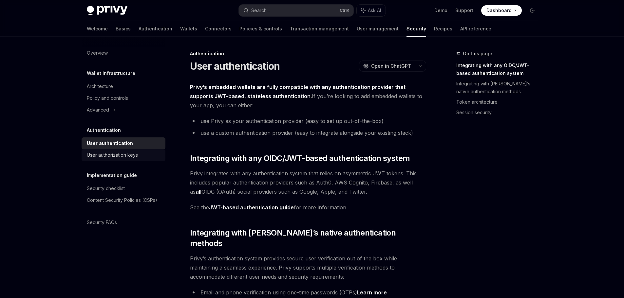  What do you see at coordinates (111, 73) in the screenshot?
I see `h5: Wallet infrastructure` at bounding box center [111, 73].